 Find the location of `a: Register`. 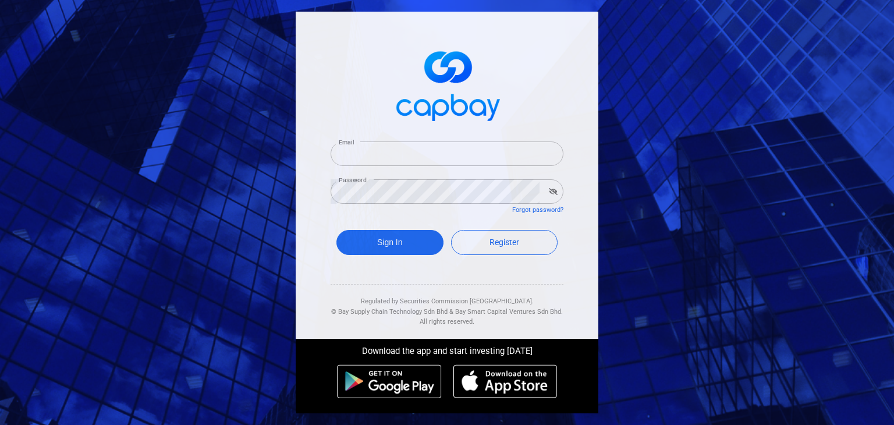

a: Register is located at coordinates (505, 242).